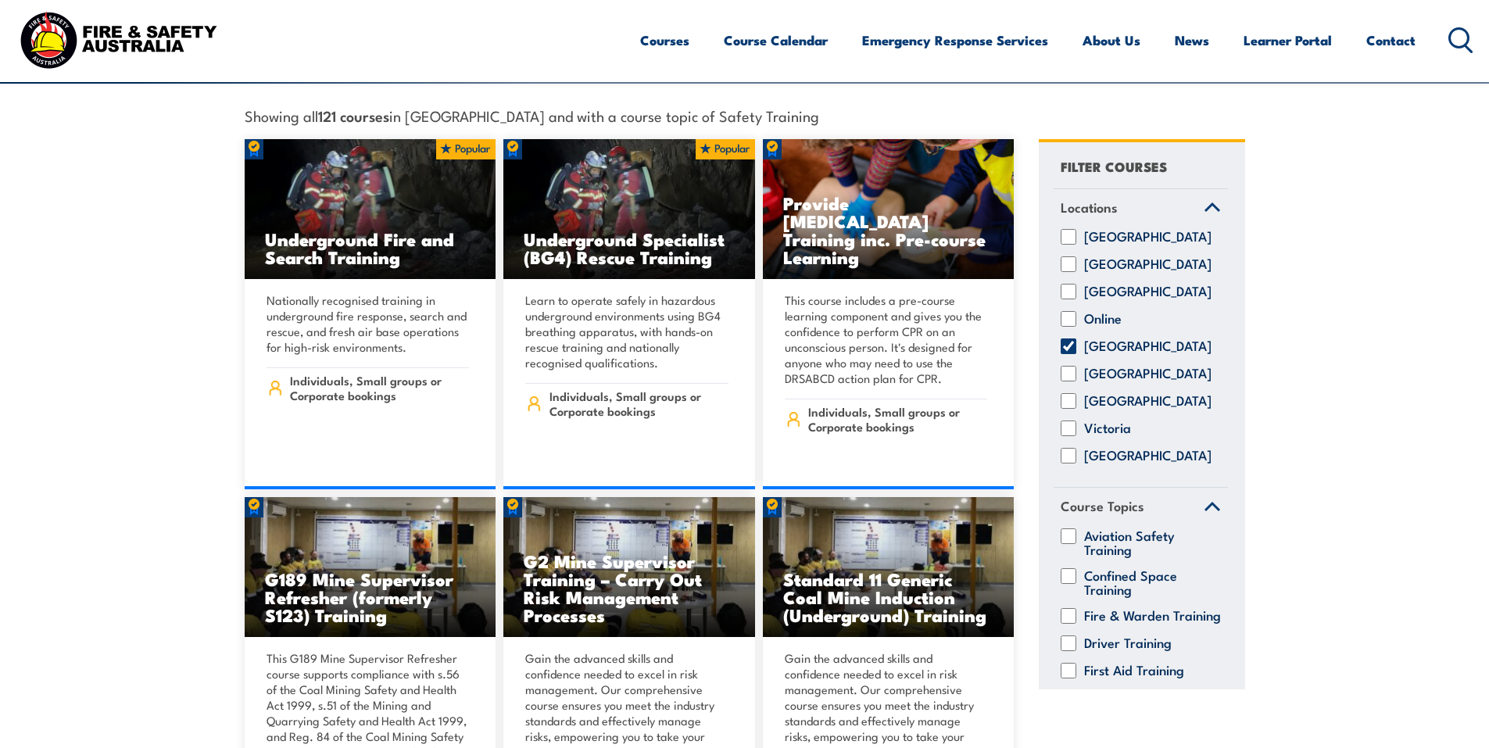 Image resolution: width=1489 pixels, height=748 pixels. Describe the element at coordinates (1128, 643) in the screenshot. I see `label: Driver Training` at that location.